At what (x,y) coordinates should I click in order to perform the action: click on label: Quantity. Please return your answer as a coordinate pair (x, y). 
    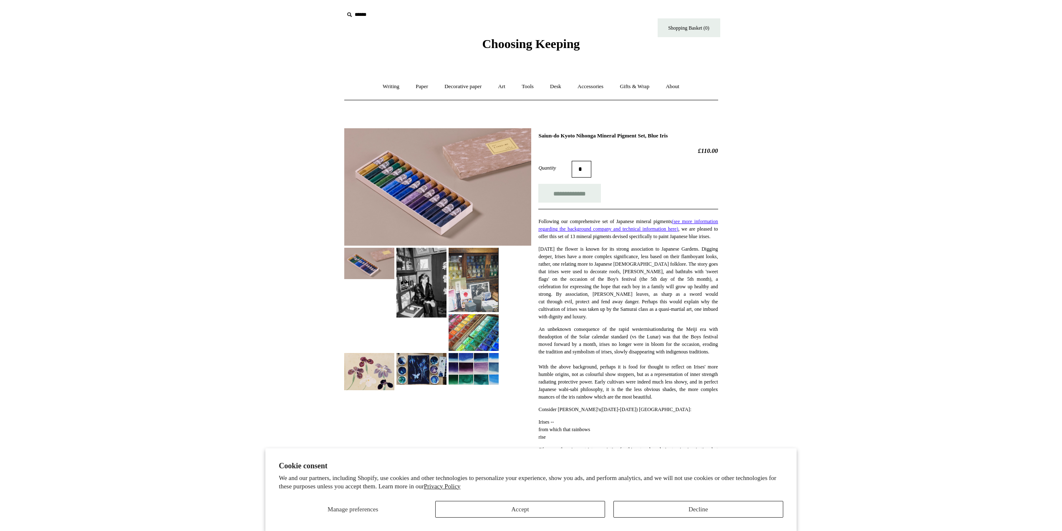
    Looking at the image, I should click on (555, 168).